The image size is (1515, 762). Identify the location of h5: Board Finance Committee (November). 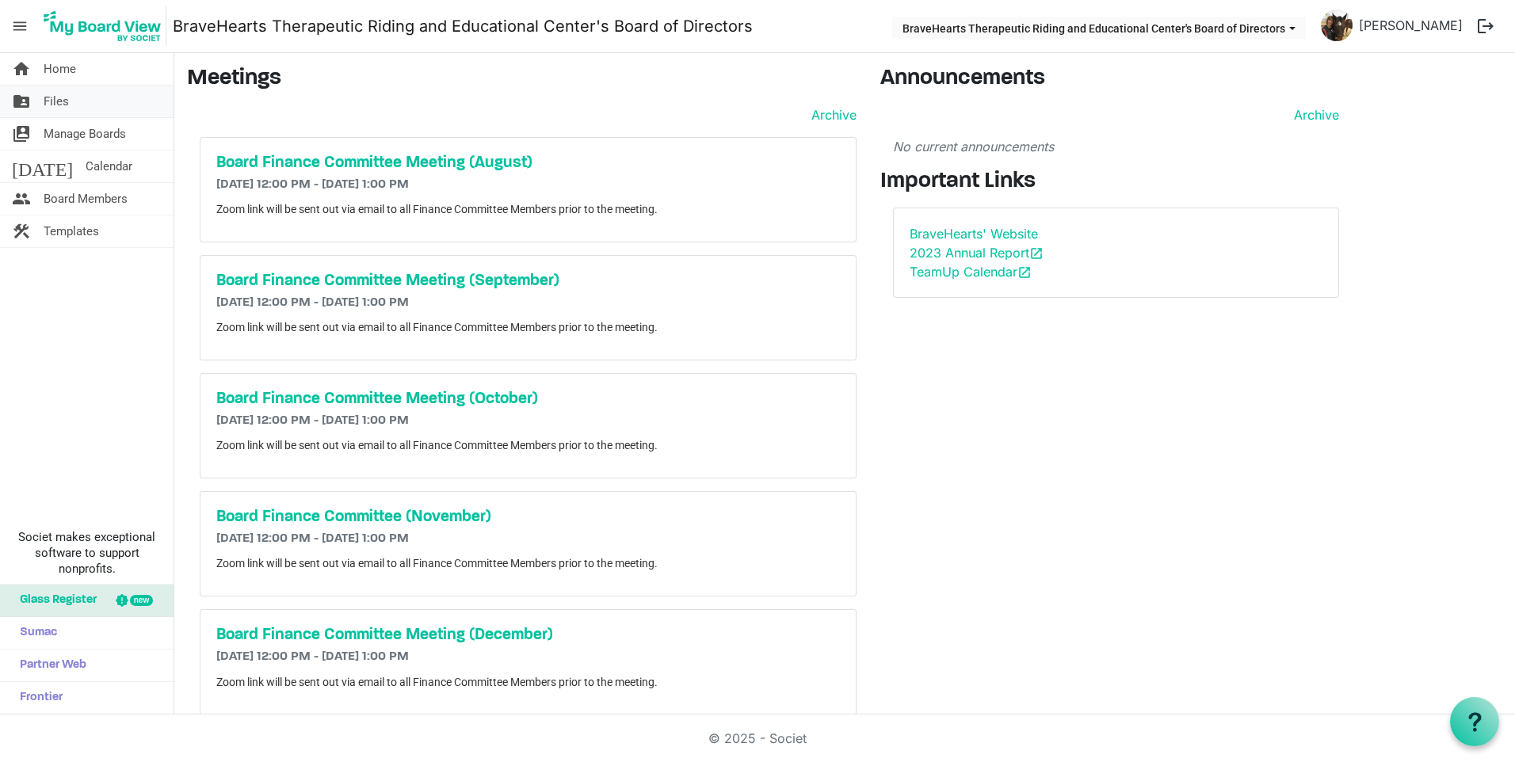
(528, 517).